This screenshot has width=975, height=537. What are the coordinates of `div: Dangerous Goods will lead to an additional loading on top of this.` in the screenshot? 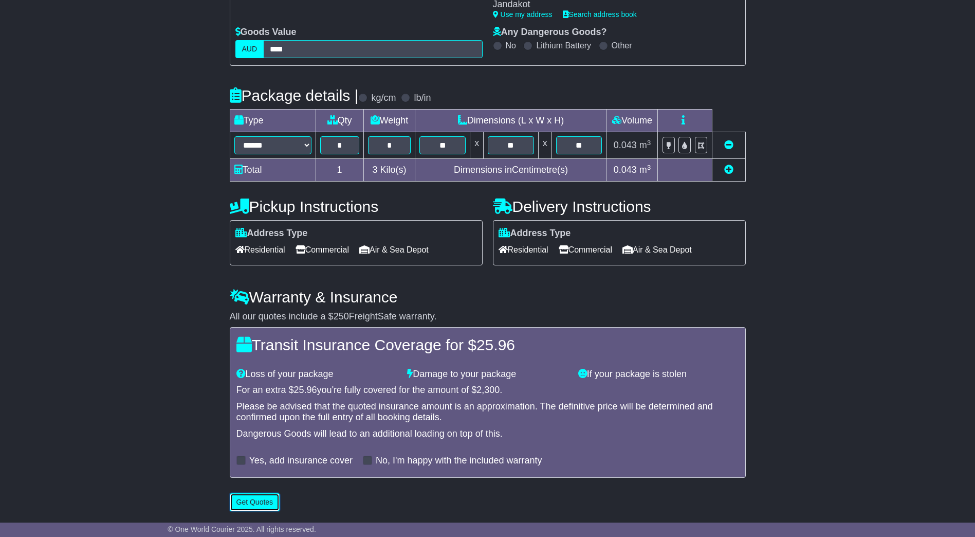 It's located at (488, 434).